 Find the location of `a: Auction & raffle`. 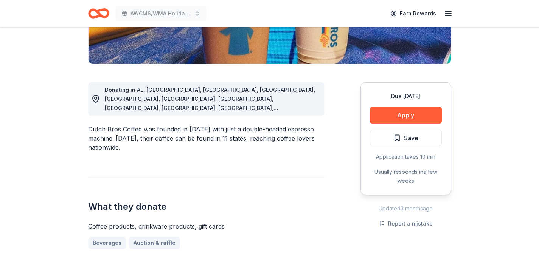

a: Auction & raffle is located at coordinates (154, 243).